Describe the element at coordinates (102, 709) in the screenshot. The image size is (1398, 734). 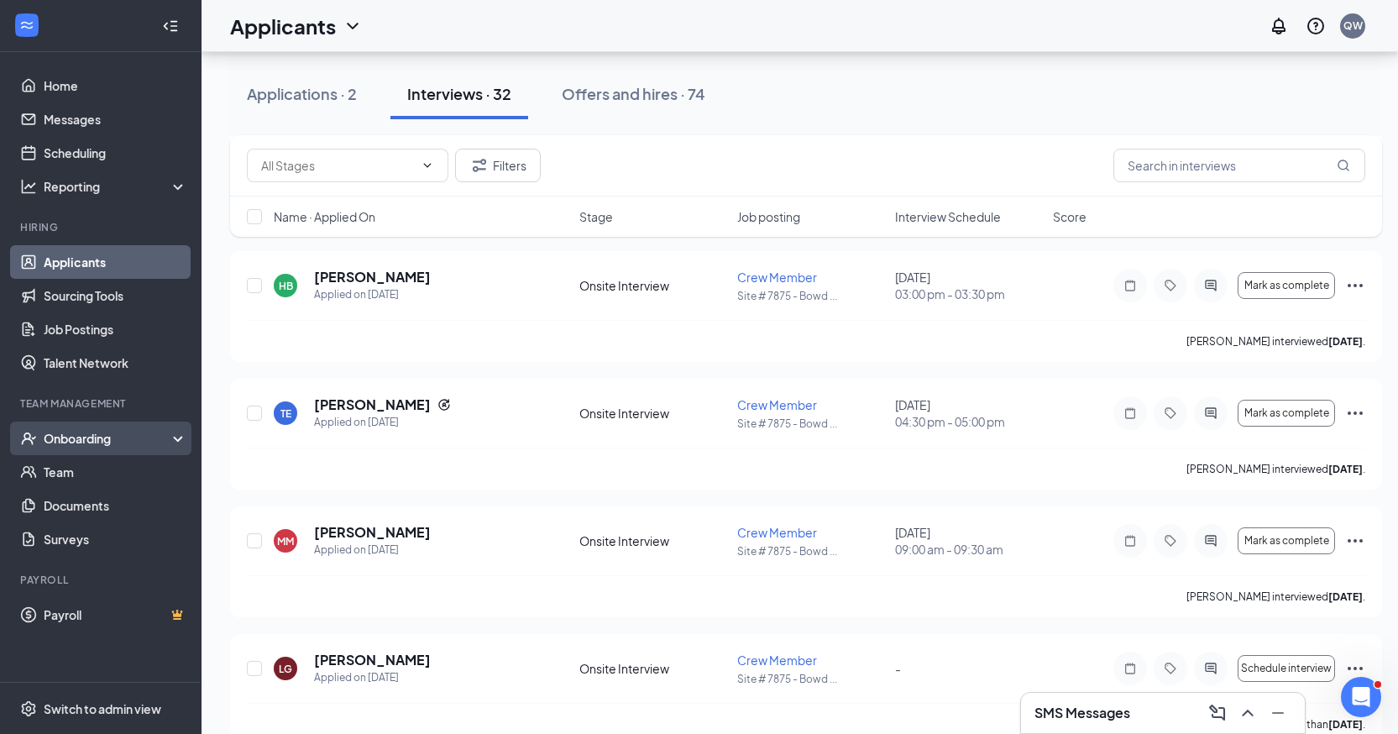
I see `div: Switch to admin view` at that location.